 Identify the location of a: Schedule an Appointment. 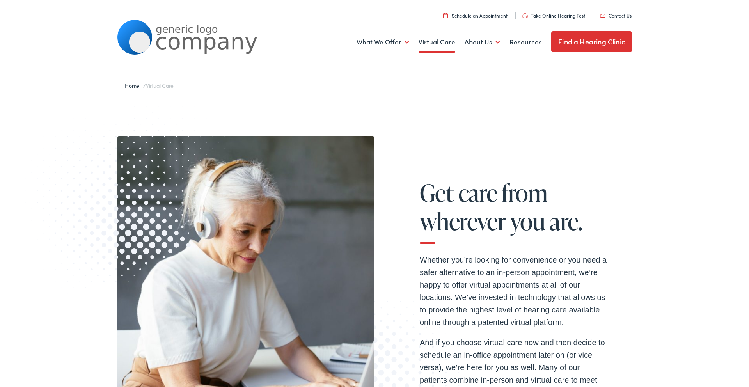
(475, 15).